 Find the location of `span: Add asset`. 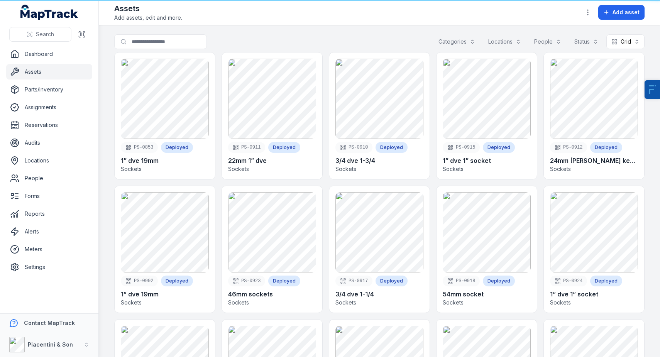

span: Add asset is located at coordinates (626, 12).